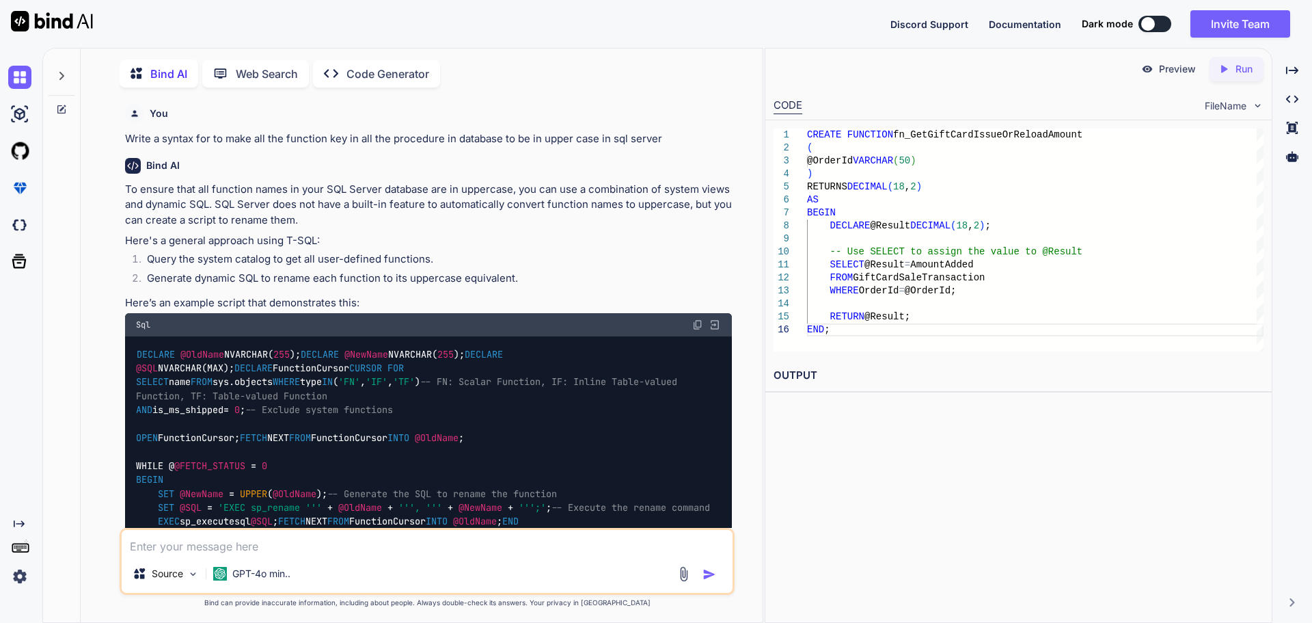 This screenshot has height=623, width=1312. What do you see at coordinates (429, 139) in the screenshot?
I see `p: Write a syntax for to make all the function key in all the procedure in database to be in upper c...` at bounding box center [429, 139].